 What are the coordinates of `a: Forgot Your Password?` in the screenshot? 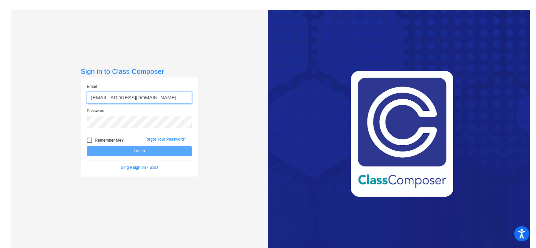 It's located at (165, 139).